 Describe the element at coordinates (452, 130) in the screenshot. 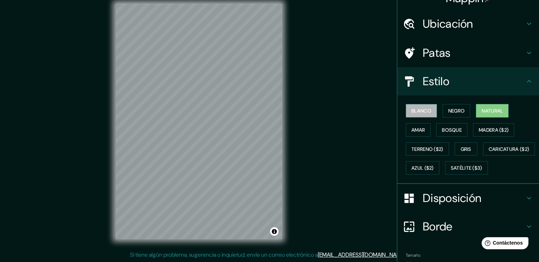

I see `font: Bosque` at that location.